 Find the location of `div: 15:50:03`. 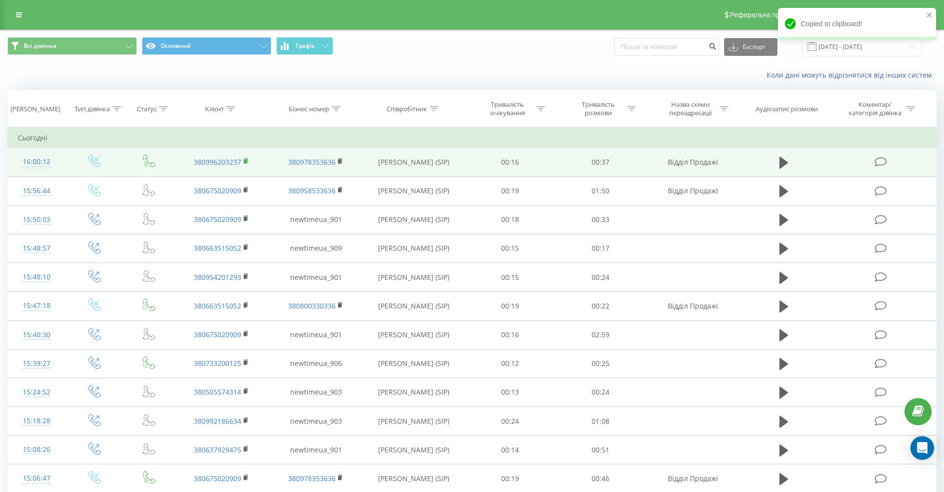

div: 15:50:03 is located at coordinates (37, 220).